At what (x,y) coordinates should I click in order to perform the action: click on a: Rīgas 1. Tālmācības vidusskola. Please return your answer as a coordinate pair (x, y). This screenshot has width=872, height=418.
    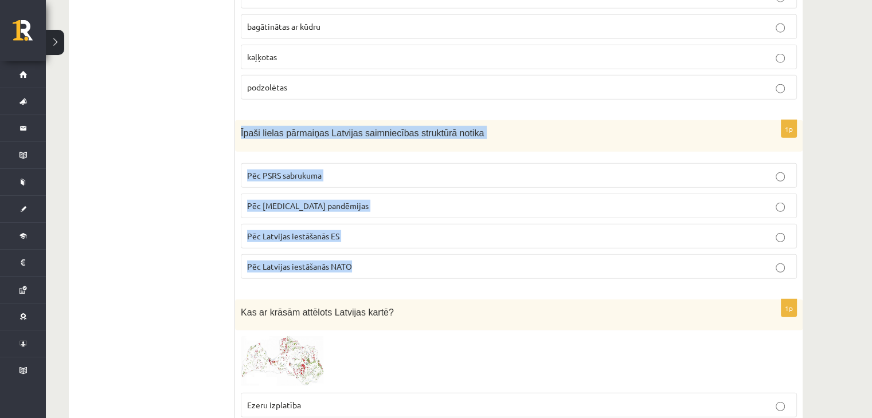
    Looking at the image, I should click on (29, 34).